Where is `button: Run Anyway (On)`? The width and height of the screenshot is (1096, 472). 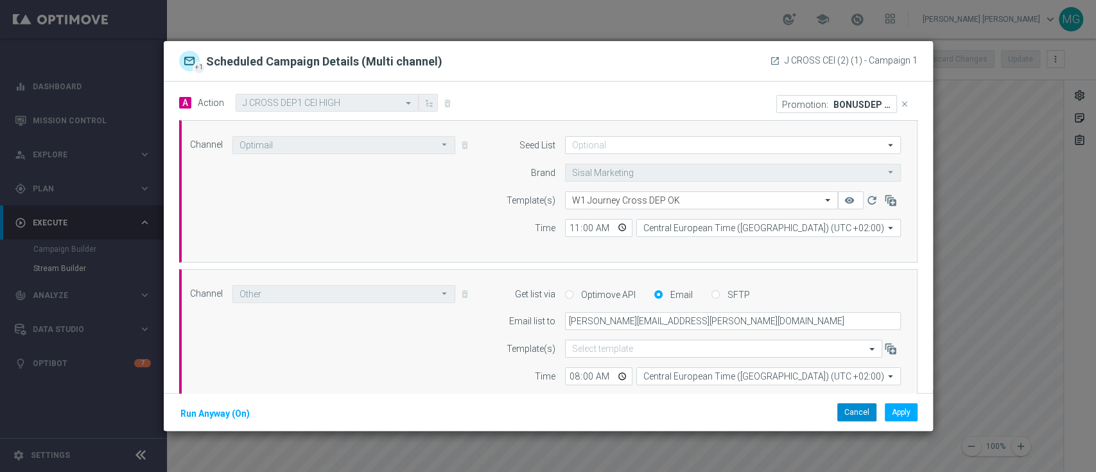
button: Run Anyway (On) is located at coordinates (215, 414).